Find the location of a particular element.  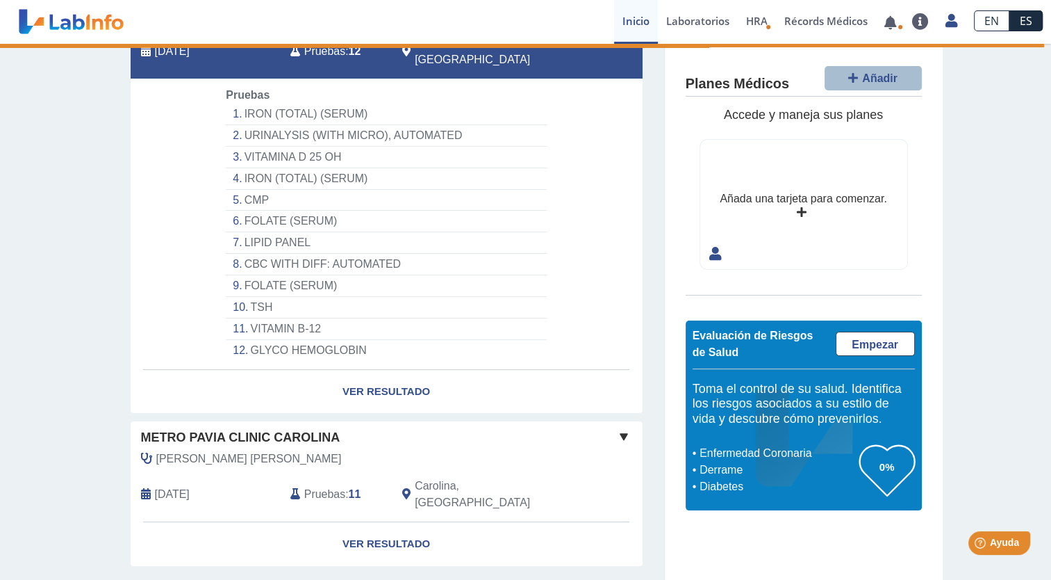

li: VITAMIN B-12 is located at coordinates (386, 329).